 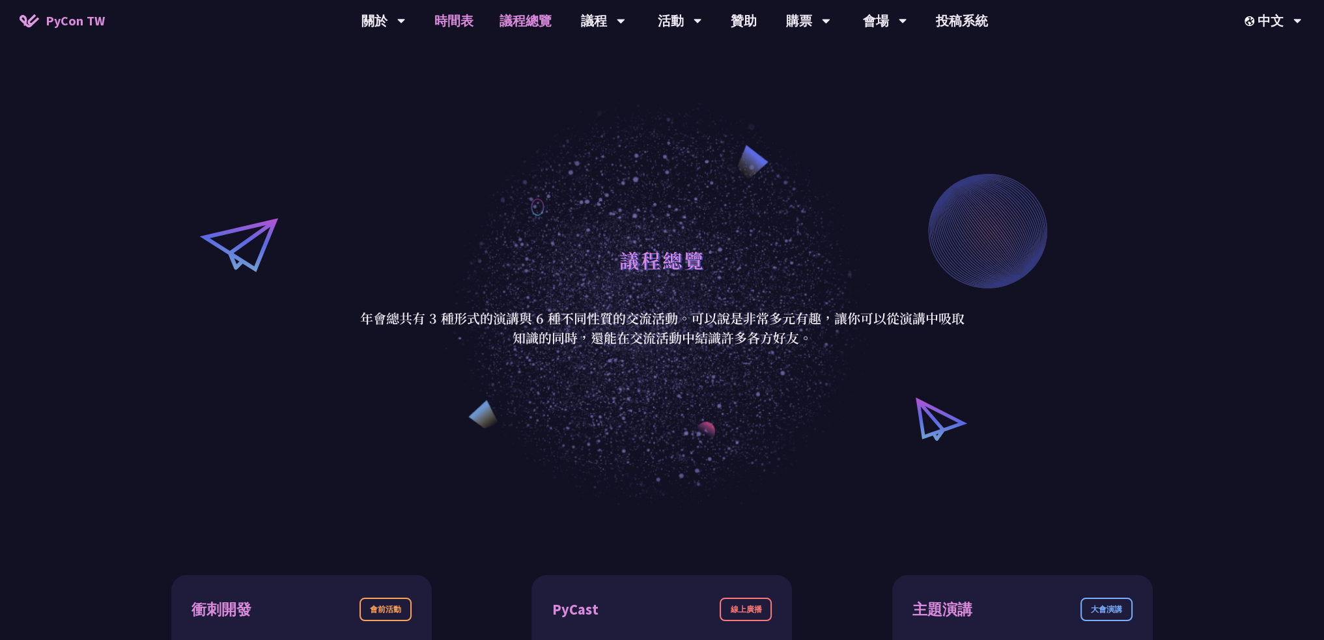 What do you see at coordinates (221, 610) in the screenshot?
I see `div: 衝刺開發` at bounding box center [221, 610].